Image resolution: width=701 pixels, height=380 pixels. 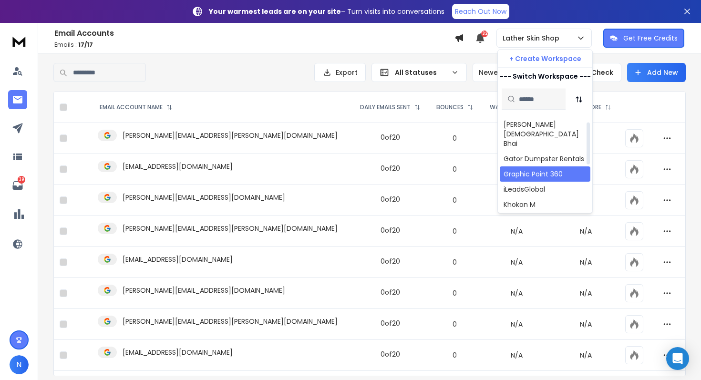 I want to click on span: 32, so click(x=484, y=34).